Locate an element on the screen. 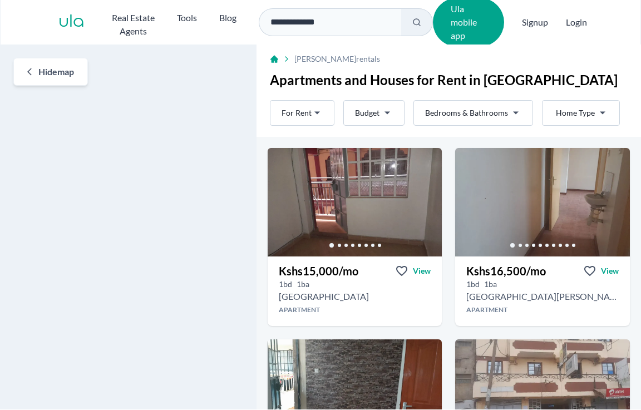  button: Home Type is located at coordinates (581, 113).